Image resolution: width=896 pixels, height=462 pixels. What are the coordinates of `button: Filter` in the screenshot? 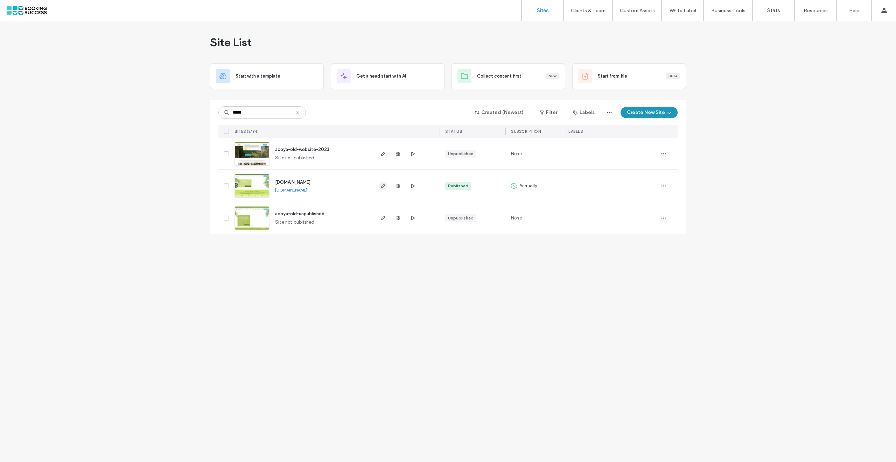 It's located at (548, 113).